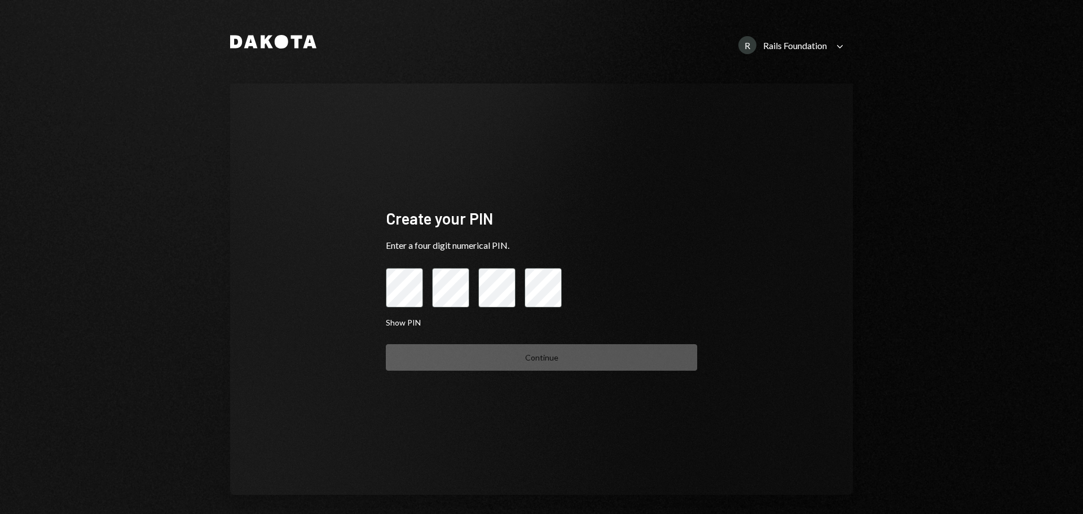 This screenshot has height=514, width=1083. Describe the element at coordinates (542, 218) in the screenshot. I see `div: Create your PIN` at that location.